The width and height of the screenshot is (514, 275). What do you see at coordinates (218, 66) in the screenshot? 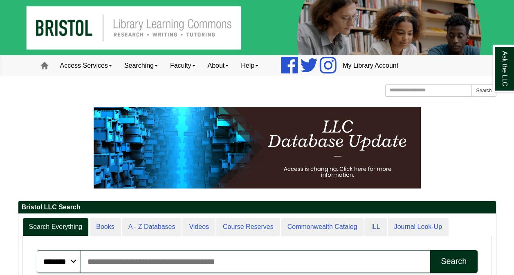
I see `a: About` at bounding box center [218, 66].